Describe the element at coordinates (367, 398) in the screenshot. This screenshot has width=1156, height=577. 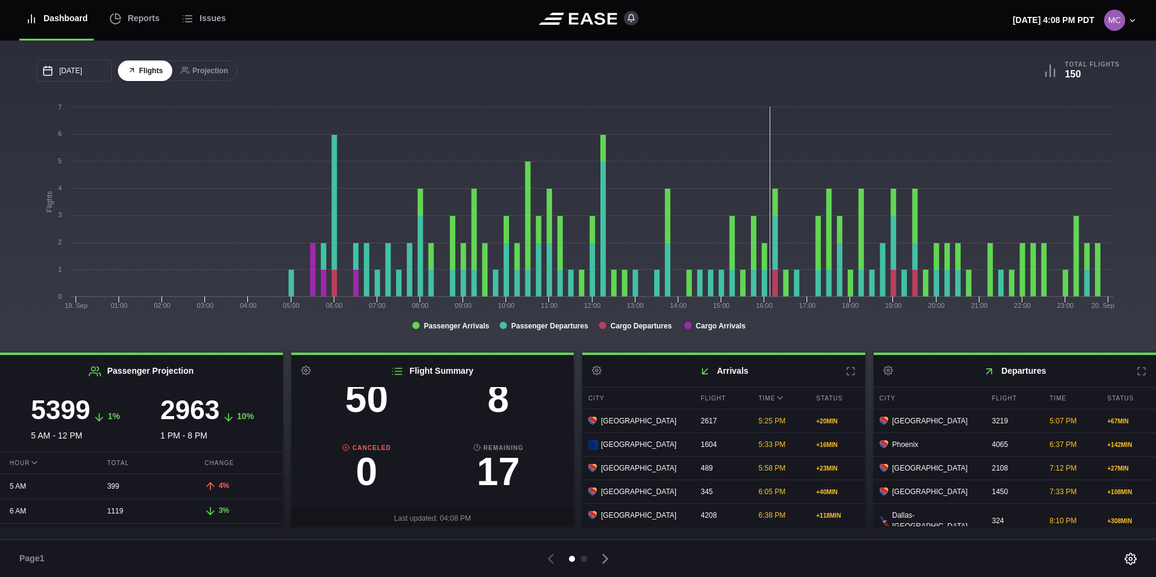
I see `h3: 50` at that location.